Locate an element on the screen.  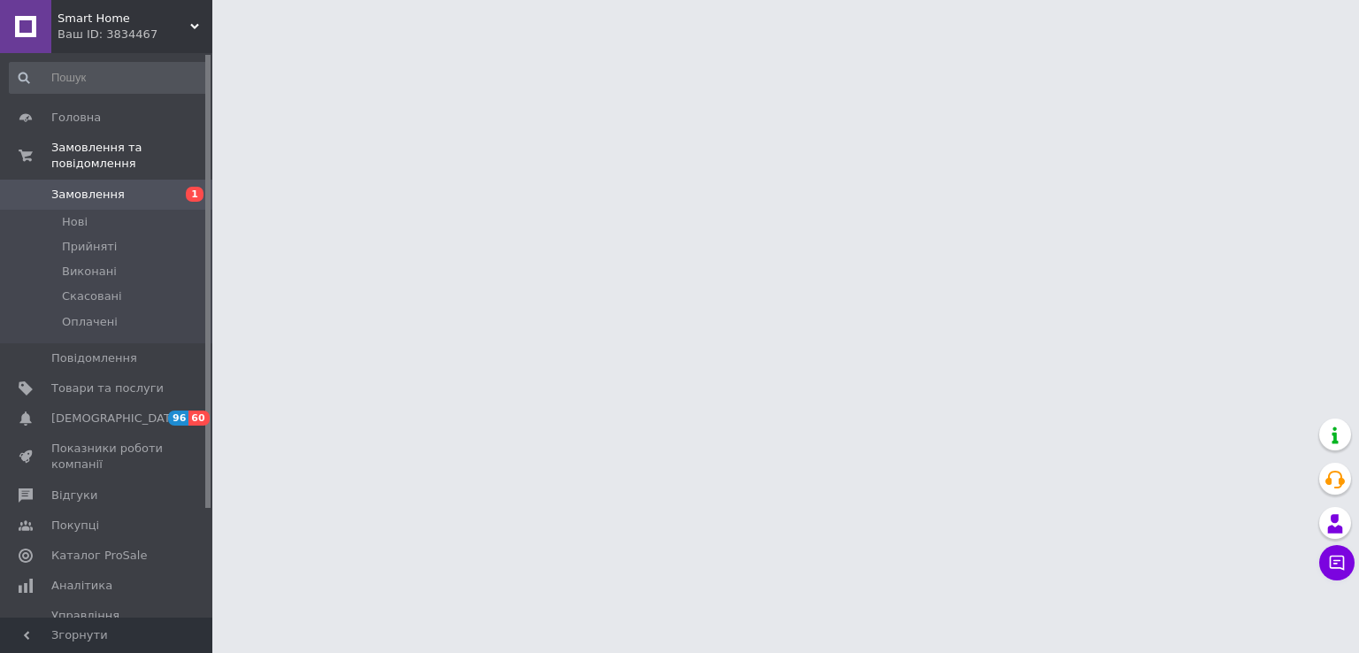
span: Повідомлення is located at coordinates (94, 358).